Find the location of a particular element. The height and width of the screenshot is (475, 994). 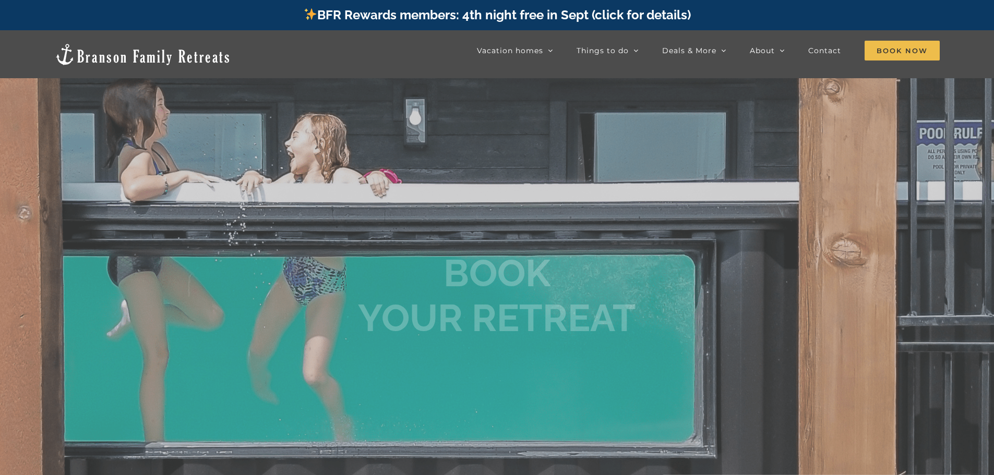

a: Things to do is located at coordinates (607, 51).